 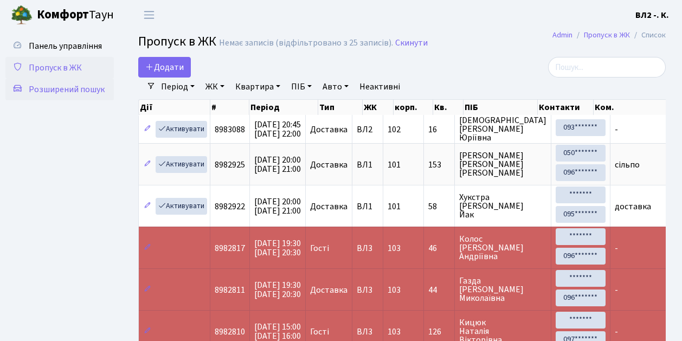 What do you see at coordinates (448, 107) in the screenshot?
I see `th: Кв.` at bounding box center [448, 107].